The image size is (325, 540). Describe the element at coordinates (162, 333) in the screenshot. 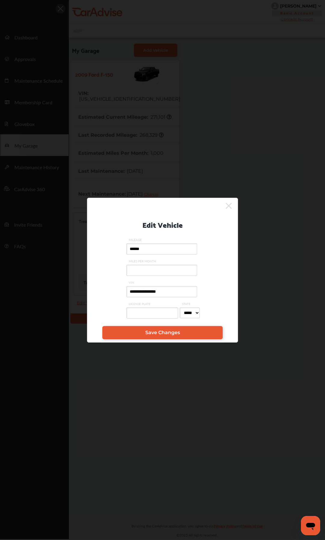

I see `a: Save Changes` at that location.